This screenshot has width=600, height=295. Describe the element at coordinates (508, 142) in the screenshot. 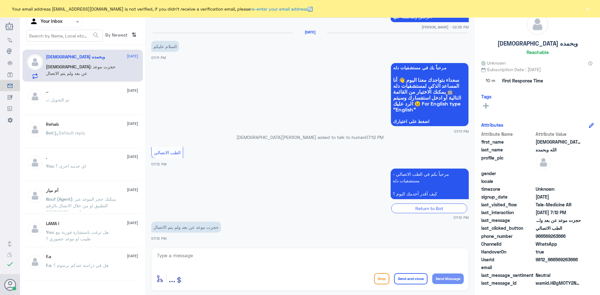

I see `span: first_name` at that location.